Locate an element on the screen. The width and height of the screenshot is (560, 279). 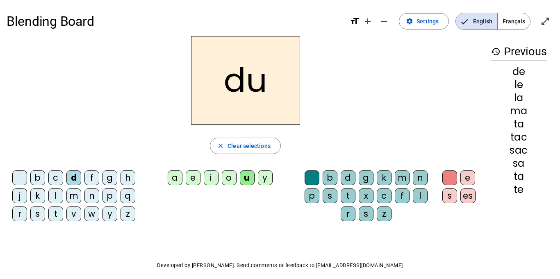
h3: Previous is located at coordinates (519, 52).